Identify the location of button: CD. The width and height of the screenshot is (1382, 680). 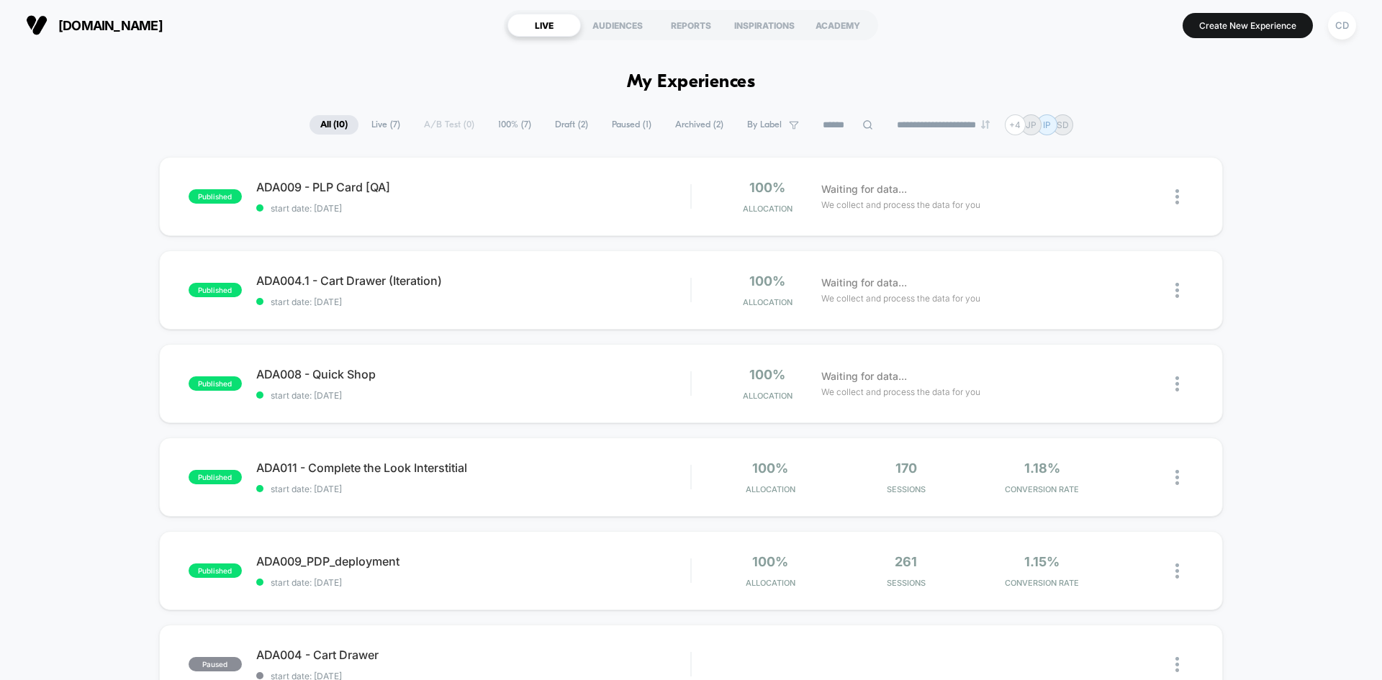
(1342, 25).